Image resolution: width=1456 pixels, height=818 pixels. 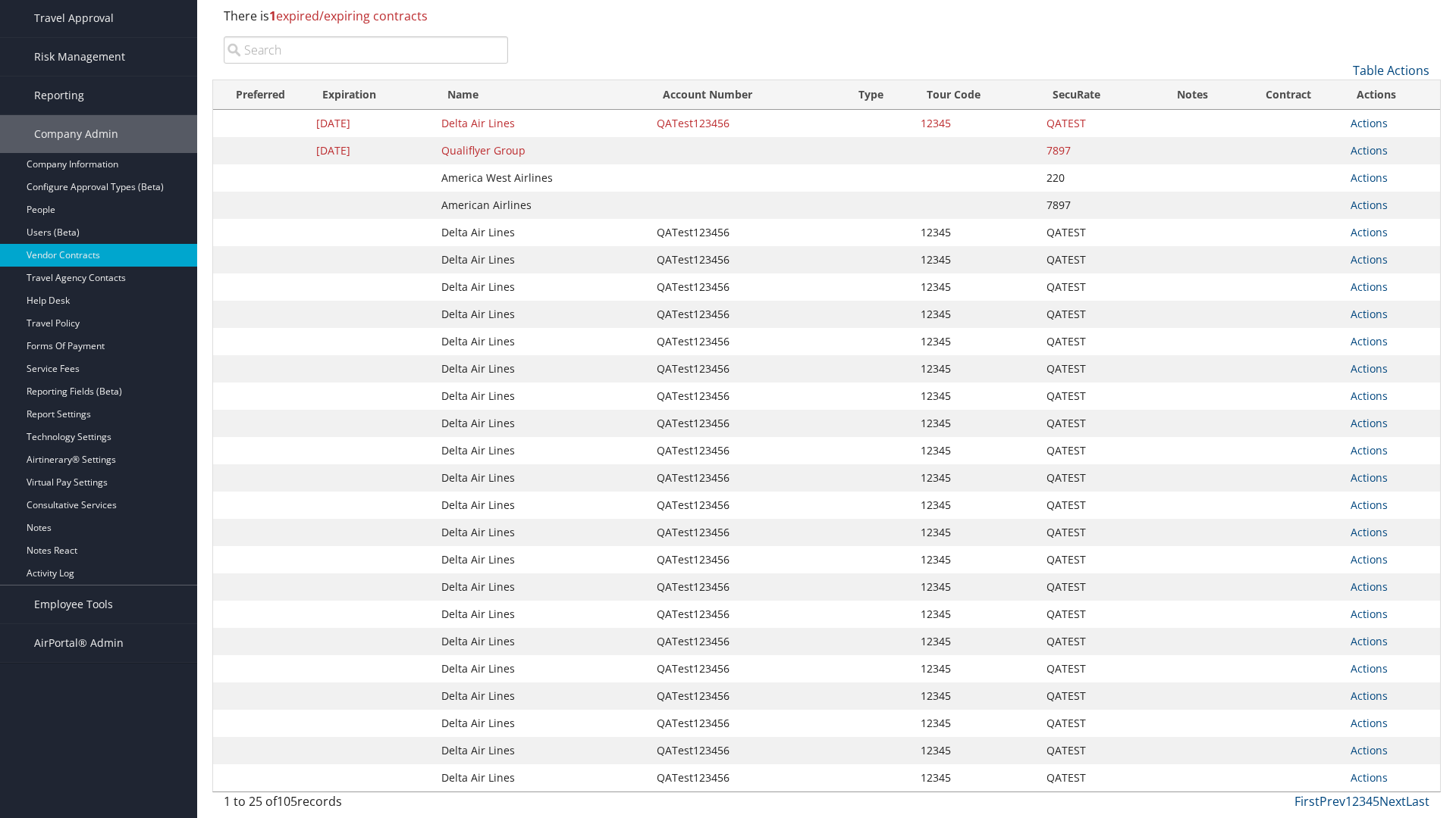 What do you see at coordinates (365, 50) in the screenshot?
I see `input: Search` at bounding box center [365, 50].